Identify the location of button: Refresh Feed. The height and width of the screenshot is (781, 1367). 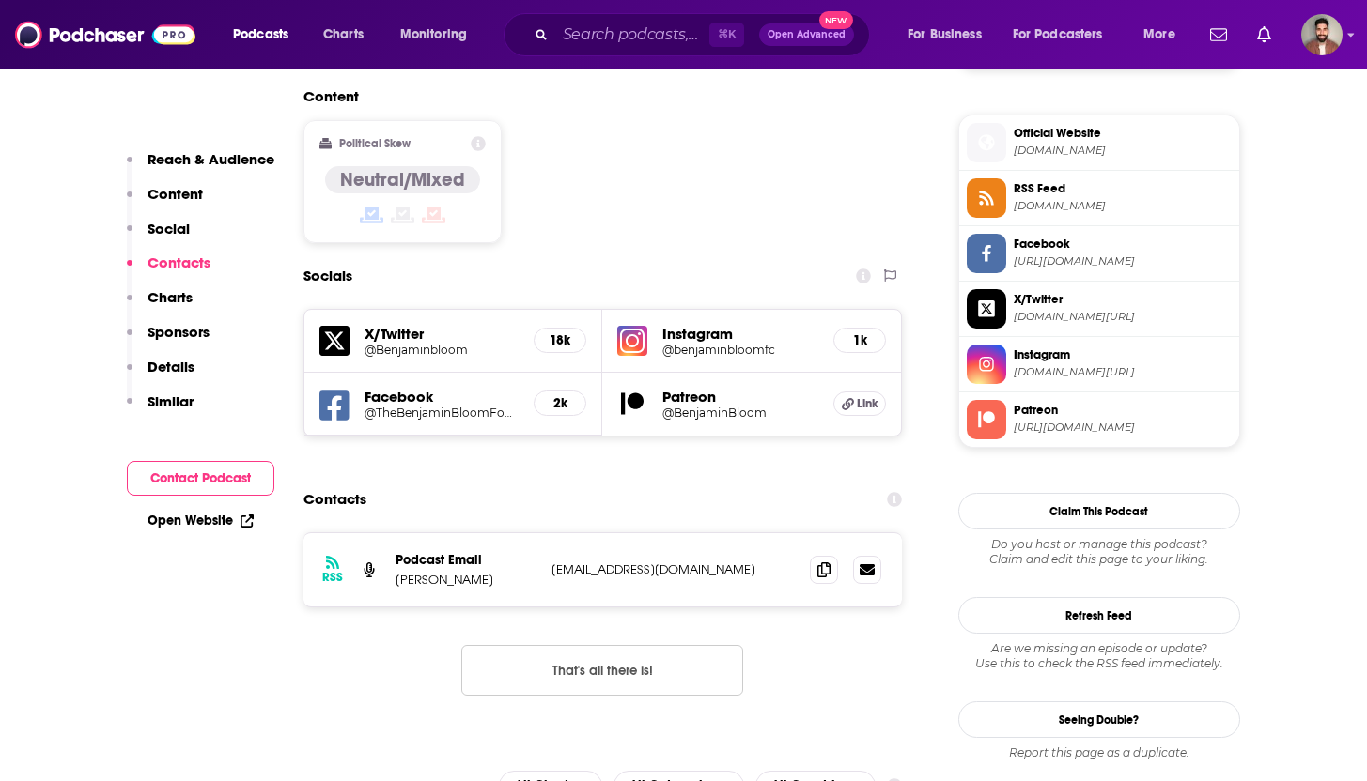
(1099, 615).